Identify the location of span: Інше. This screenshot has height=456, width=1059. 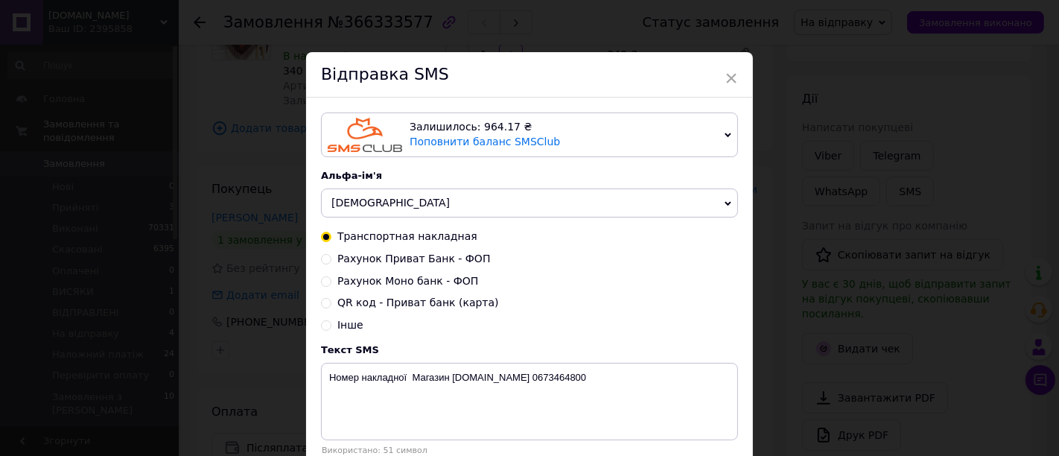
(350, 325).